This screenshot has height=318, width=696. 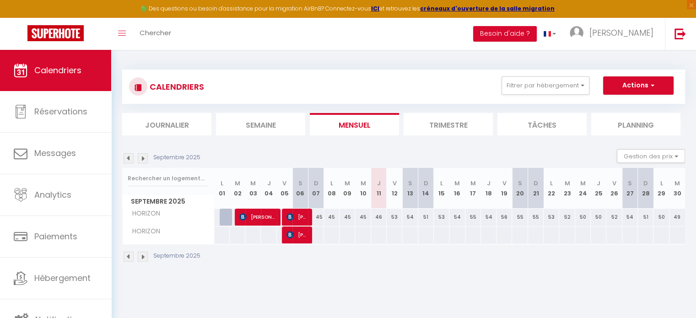 What do you see at coordinates (316, 188) in the screenshot?
I see `th: 07` at bounding box center [316, 188].